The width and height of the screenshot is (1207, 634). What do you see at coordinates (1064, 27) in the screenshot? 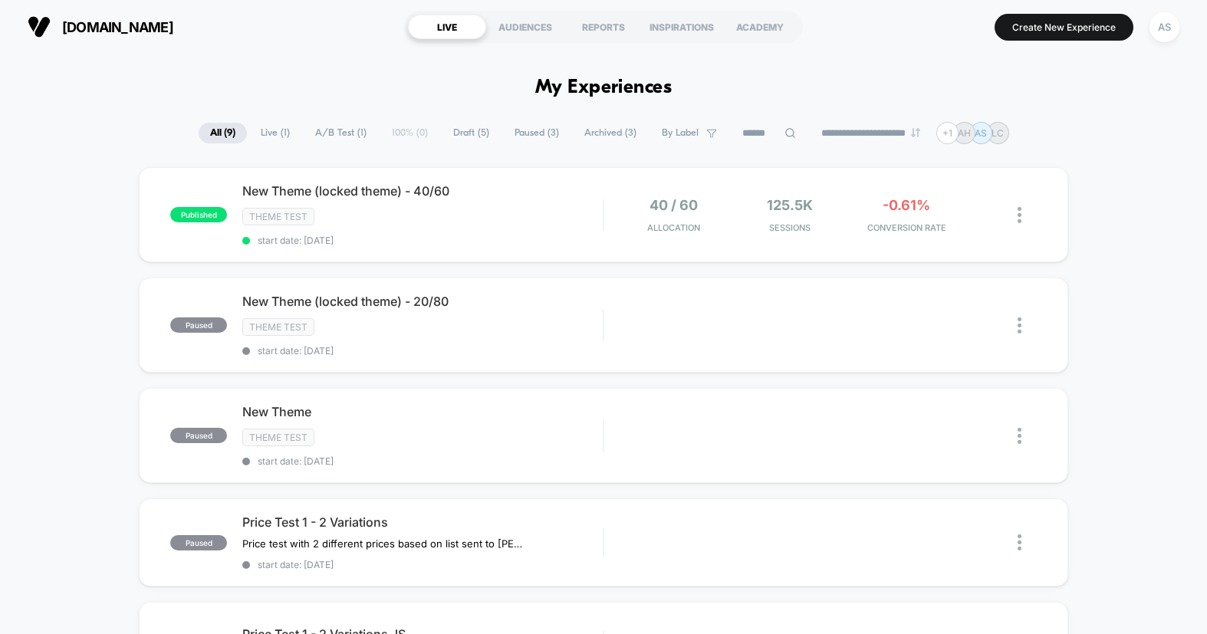
I see `button: Create New Experience` at bounding box center [1064, 27].